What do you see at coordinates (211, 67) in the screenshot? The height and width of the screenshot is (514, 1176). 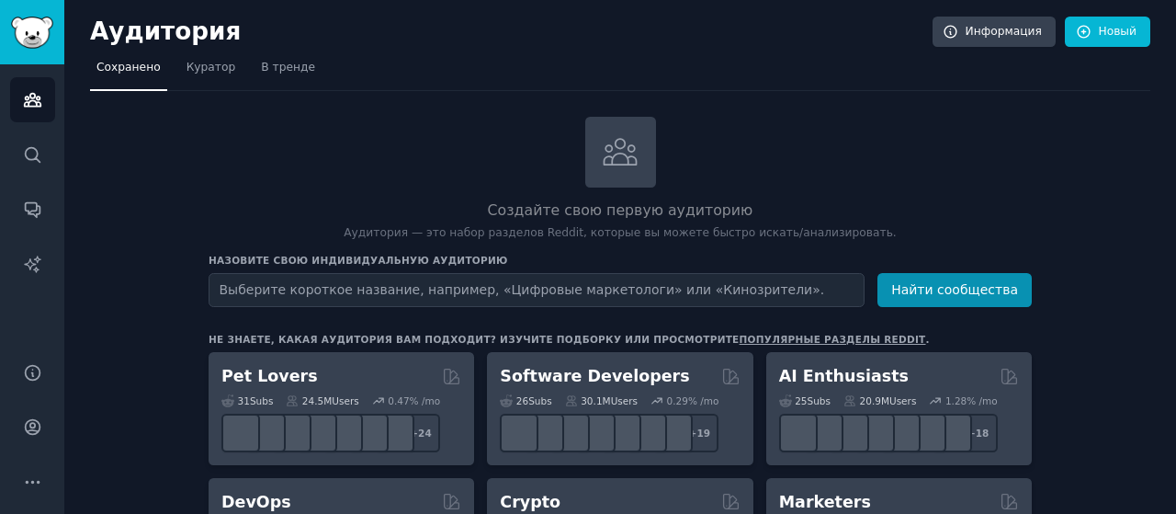 I see `font: Куратор` at bounding box center [211, 67].